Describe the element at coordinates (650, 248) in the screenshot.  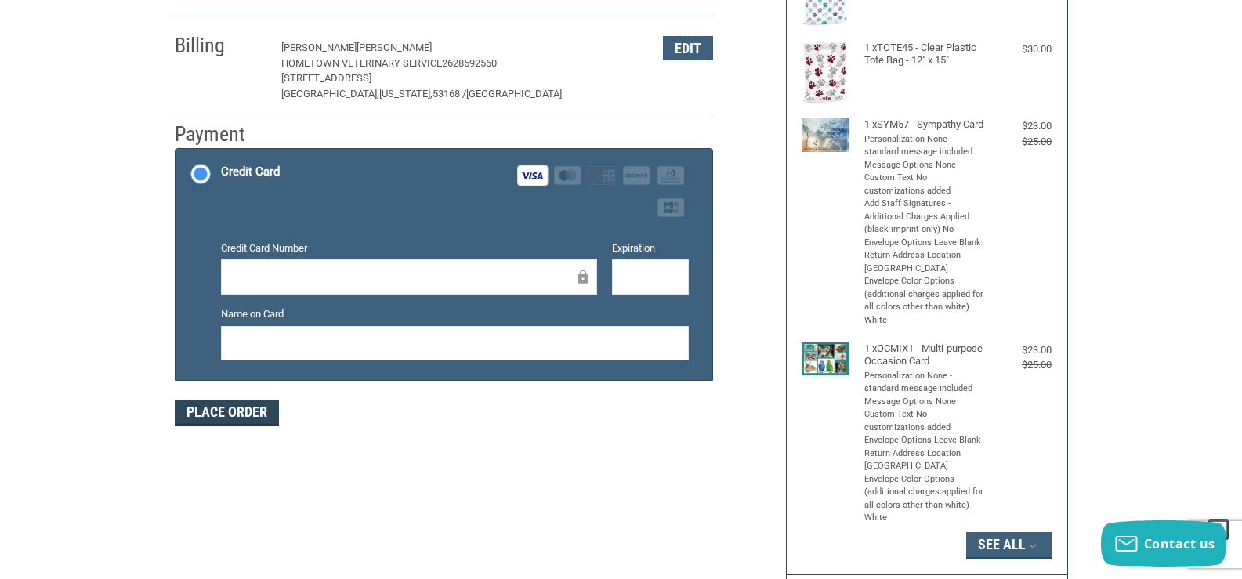
I see `label: Expiration` at that location.